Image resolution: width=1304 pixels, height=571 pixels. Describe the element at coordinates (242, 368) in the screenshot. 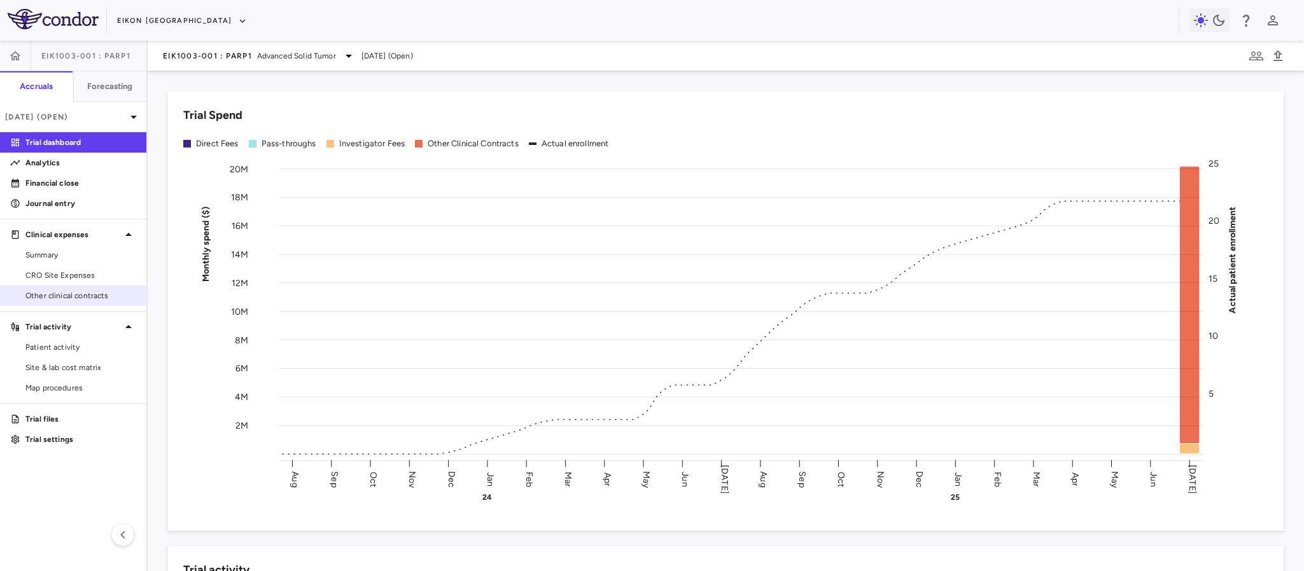

I see `tspan: 6M` at that location.